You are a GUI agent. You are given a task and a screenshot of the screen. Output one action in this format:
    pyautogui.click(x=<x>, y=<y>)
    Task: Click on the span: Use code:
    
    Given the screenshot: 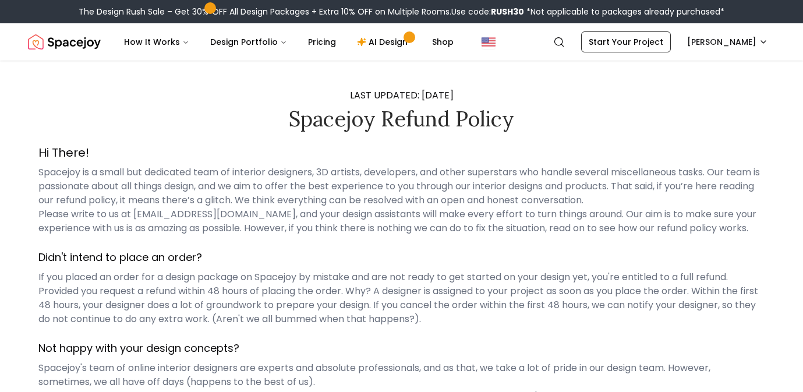 What is the action you would take?
    pyautogui.click(x=488, y=12)
    